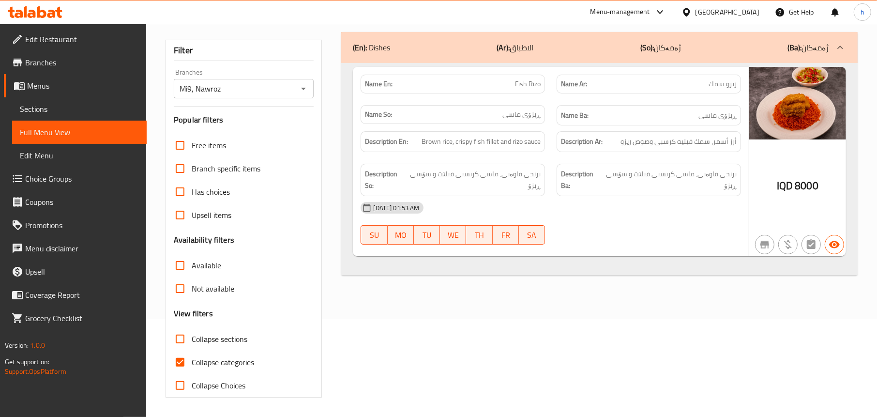 The width and height of the screenshot is (877, 417). I want to click on a: Edit Restaurant, so click(75, 39).